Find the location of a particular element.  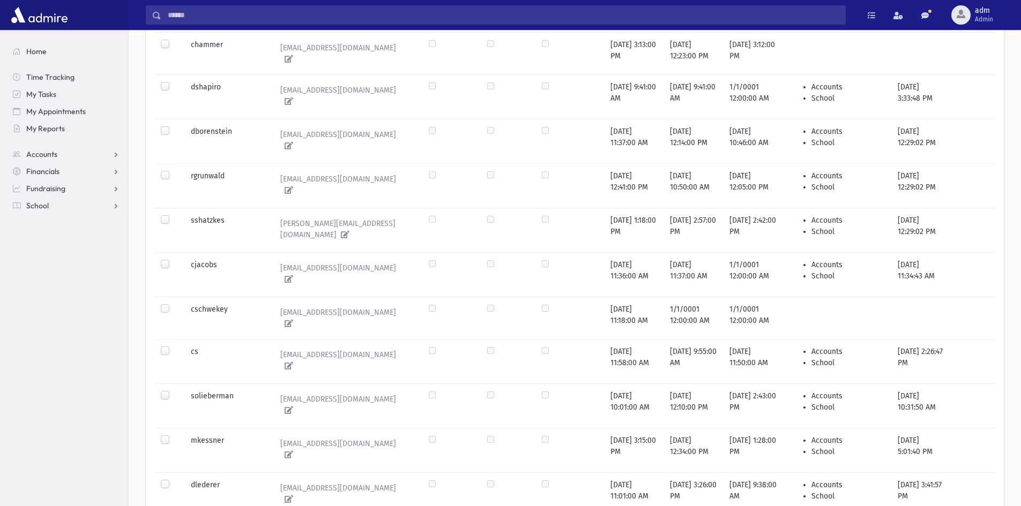

span: Financials is located at coordinates (43, 171).